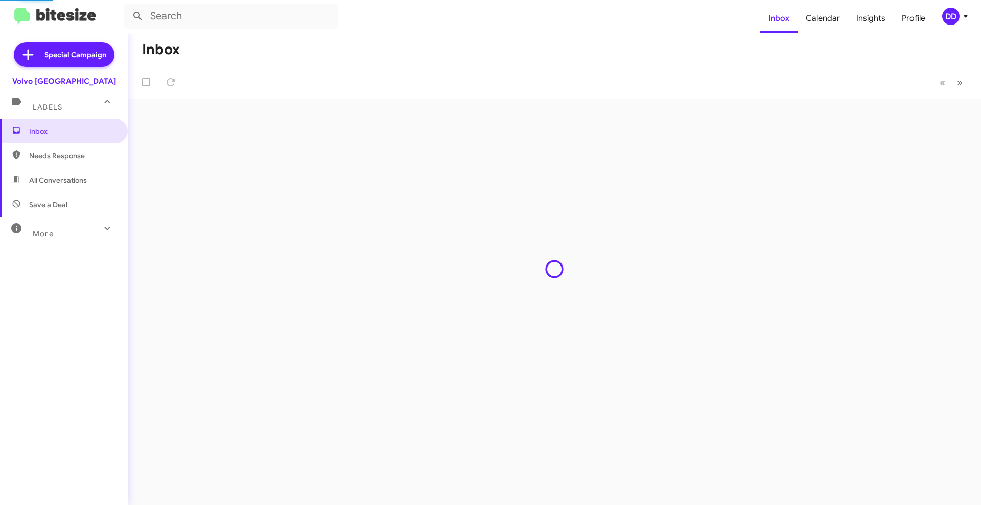 This screenshot has width=981, height=505. I want to click on input: Search, so click(231, 16).